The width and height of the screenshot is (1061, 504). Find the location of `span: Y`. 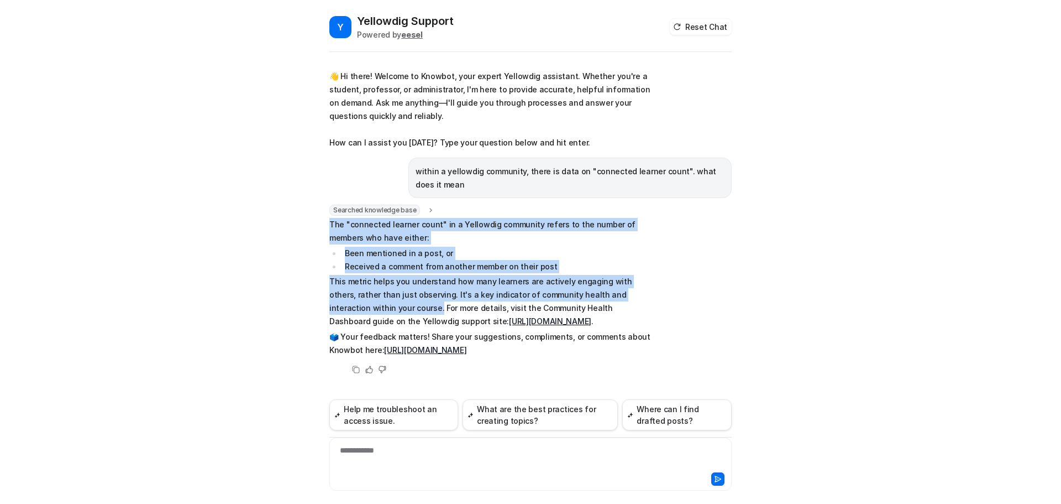

span: Y is located at coordinates (341, 27).